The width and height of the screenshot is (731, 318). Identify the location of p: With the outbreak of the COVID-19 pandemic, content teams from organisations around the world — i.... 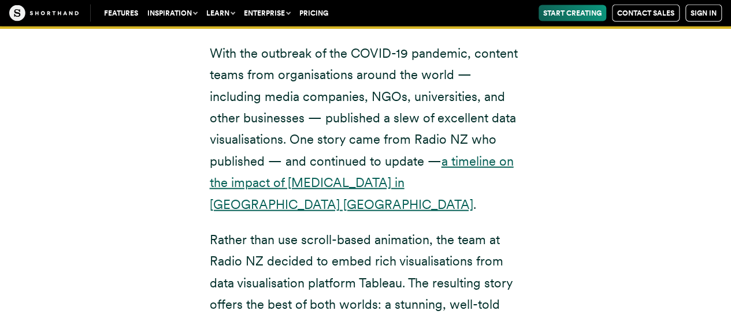
(366, 129).